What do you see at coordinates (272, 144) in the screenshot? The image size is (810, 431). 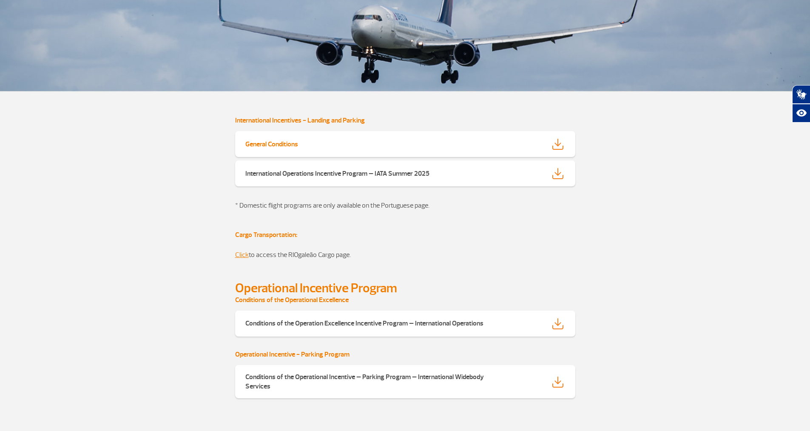 I see `strong: General Conditions` at bounding box center [272, 144].